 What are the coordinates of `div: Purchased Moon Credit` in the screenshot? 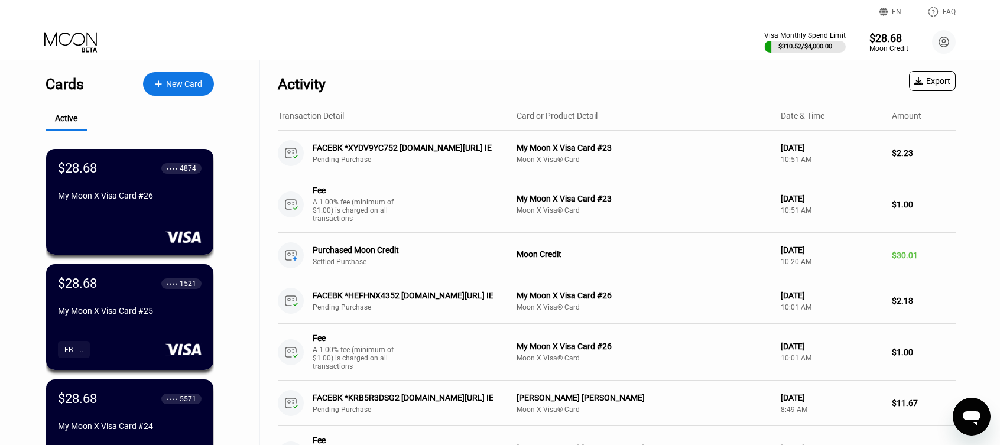 It's located at (408, 250).